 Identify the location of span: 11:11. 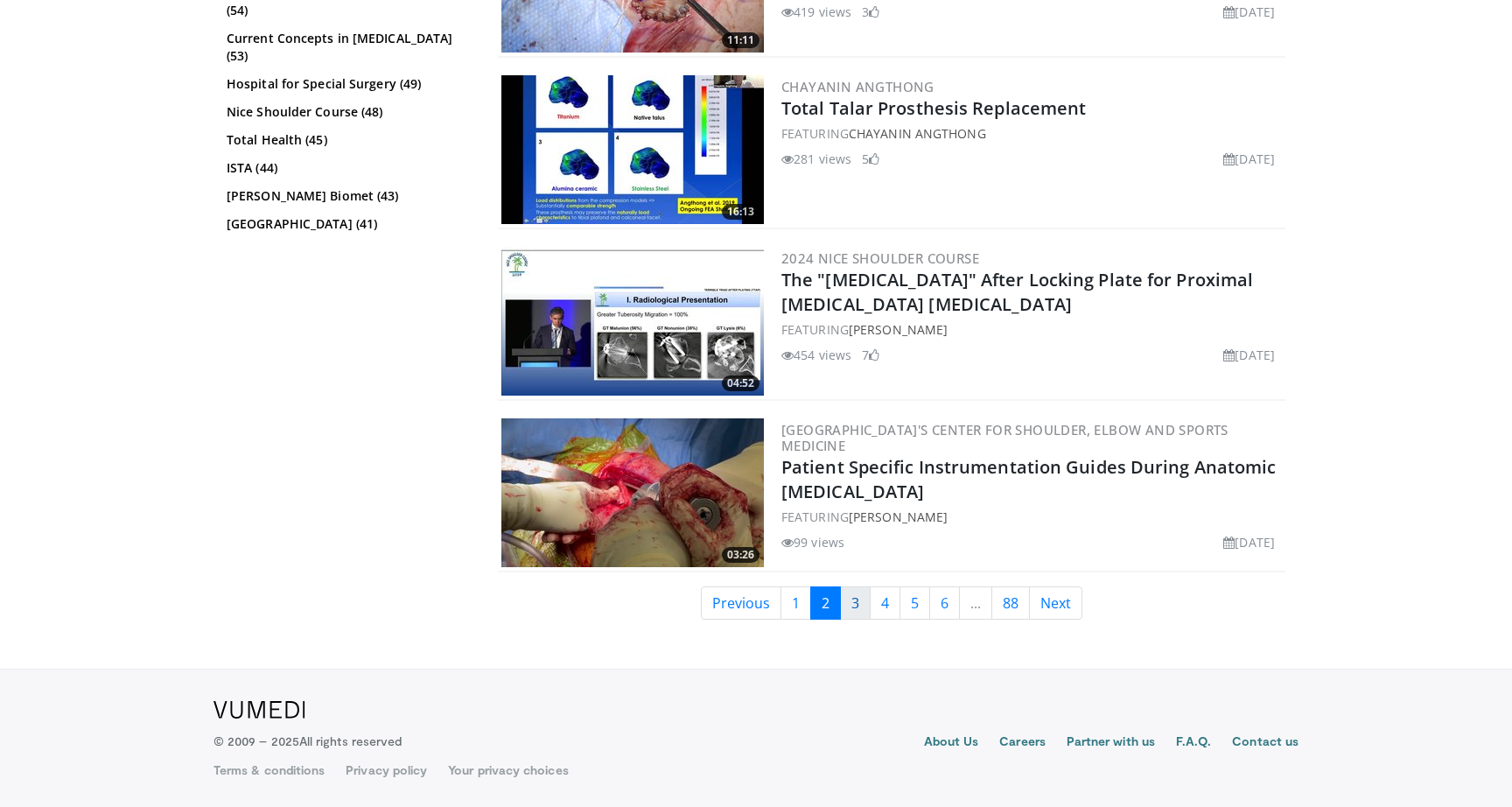
(740, 41).